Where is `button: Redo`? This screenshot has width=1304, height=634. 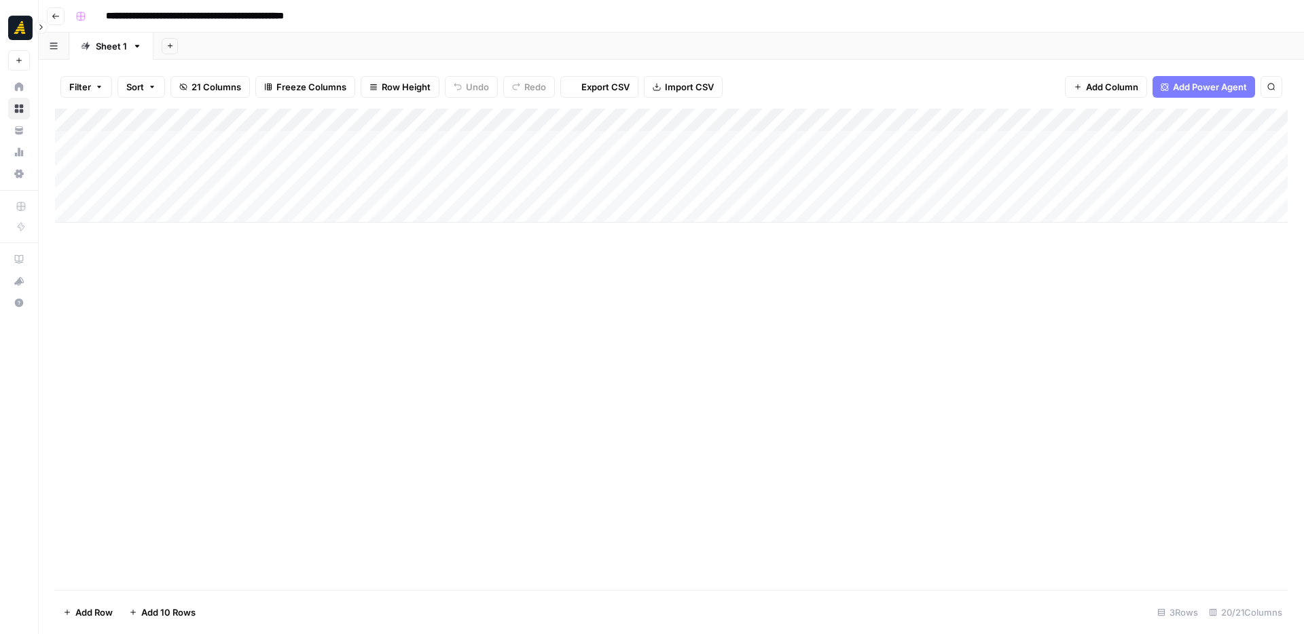
button: Redo is located at coordinates (529, 87).